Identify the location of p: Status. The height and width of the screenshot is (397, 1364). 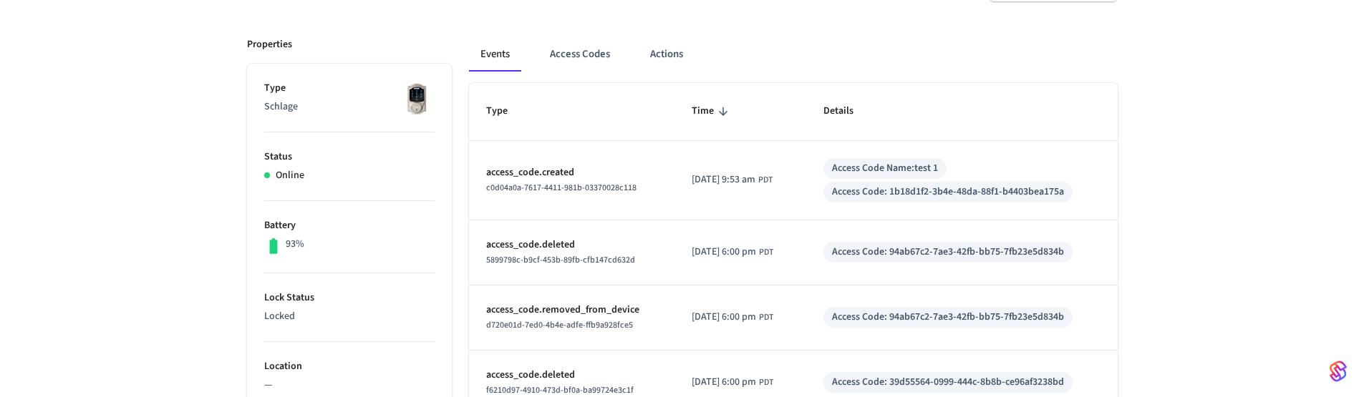
(349, 157).